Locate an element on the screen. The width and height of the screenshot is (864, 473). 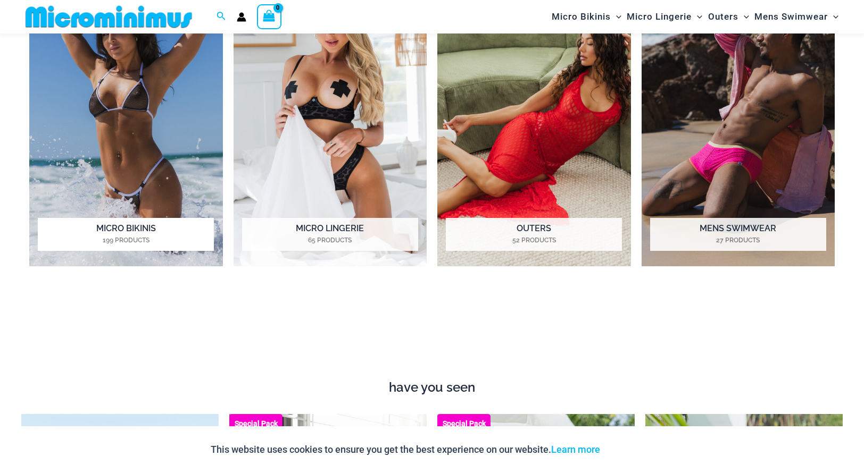
a: Mens SwimwearMenu ToggleMenu Toggle is located at coordinates (796, 16).